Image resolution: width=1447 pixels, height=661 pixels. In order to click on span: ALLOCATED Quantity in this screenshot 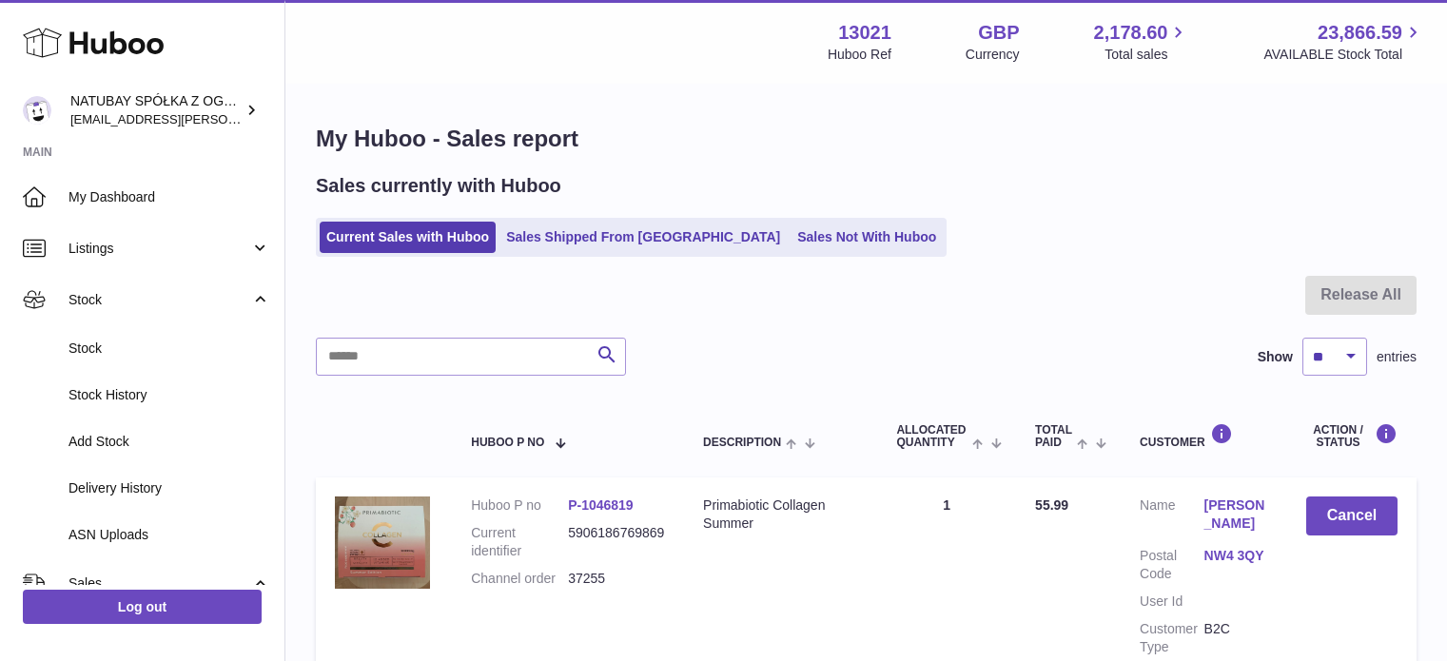, I will do `click(932, 437)`.